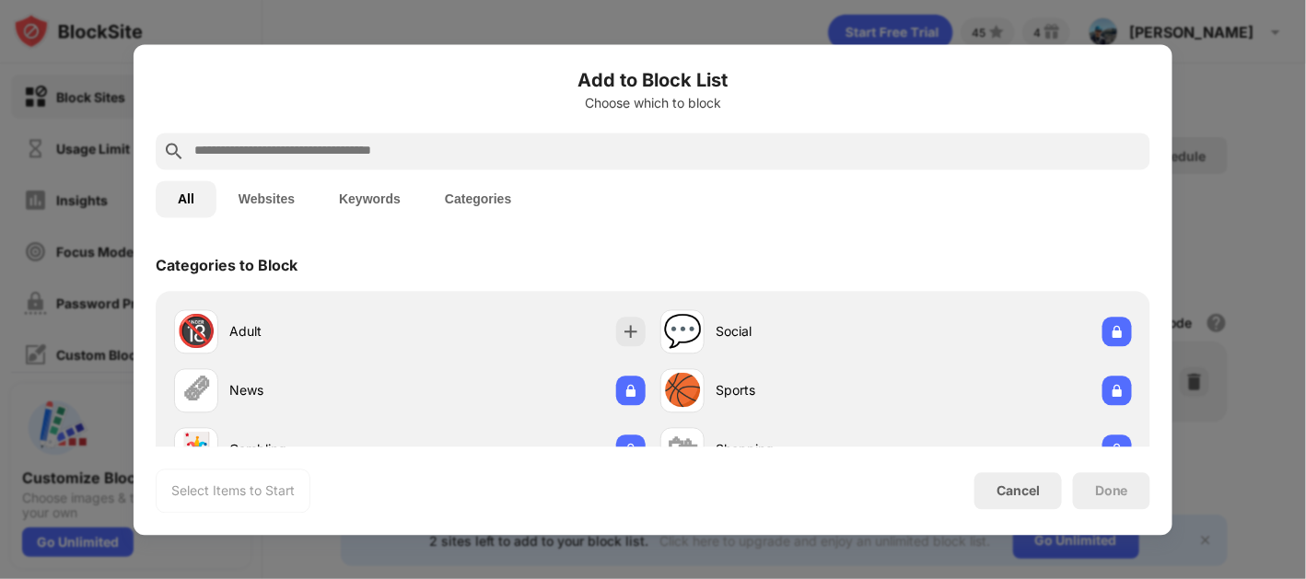  I want to click on button: Websites, so click(266, 199).